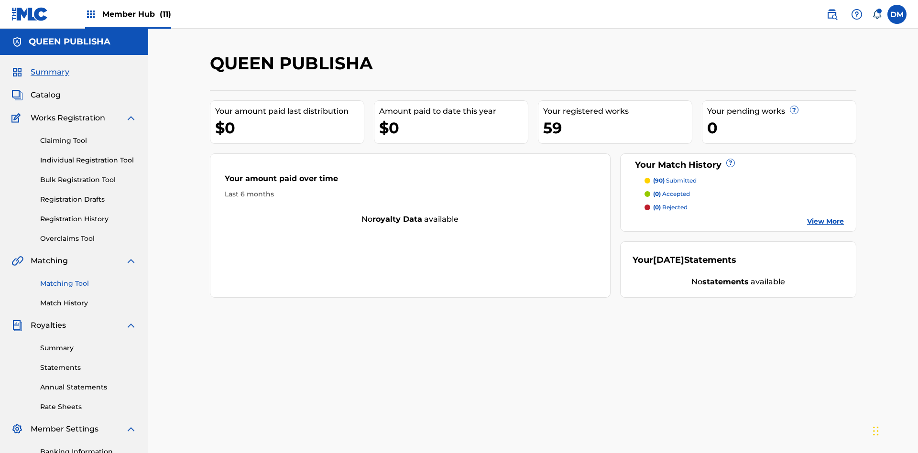 This screenshot has height=453, width=918. What do you see at coordinates (88, 407) in the screenshot?
I see `a: Rate Sheets` at bounding box center [88, 407].